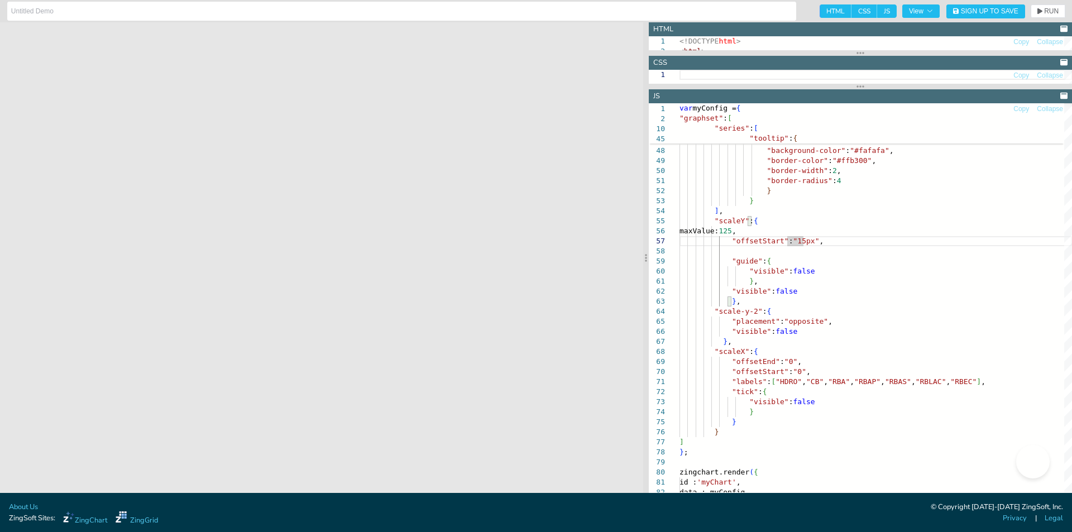 This screenshot has height=532, width=1072. I want to click on span: 4, so click(839, 180).